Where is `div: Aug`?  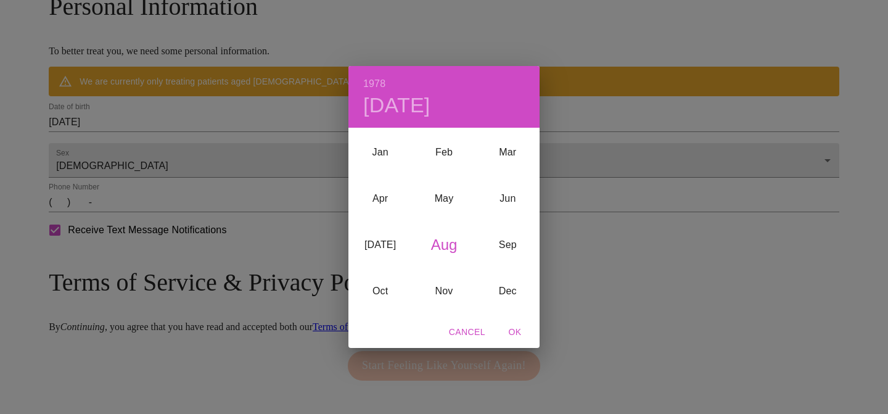
div: Aug is located at coordinates (443, 244).